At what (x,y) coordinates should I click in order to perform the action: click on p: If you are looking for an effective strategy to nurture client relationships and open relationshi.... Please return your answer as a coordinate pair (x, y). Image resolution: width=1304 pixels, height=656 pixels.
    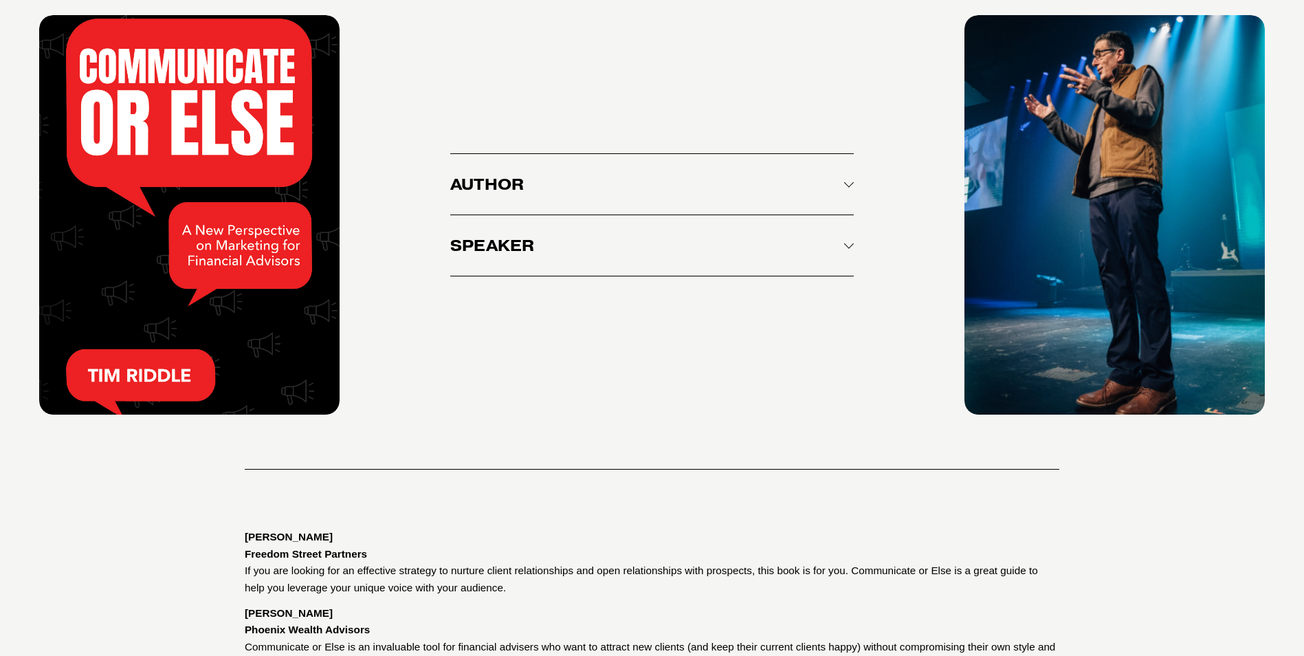
    Looking at the image, I should click on (652, 562).